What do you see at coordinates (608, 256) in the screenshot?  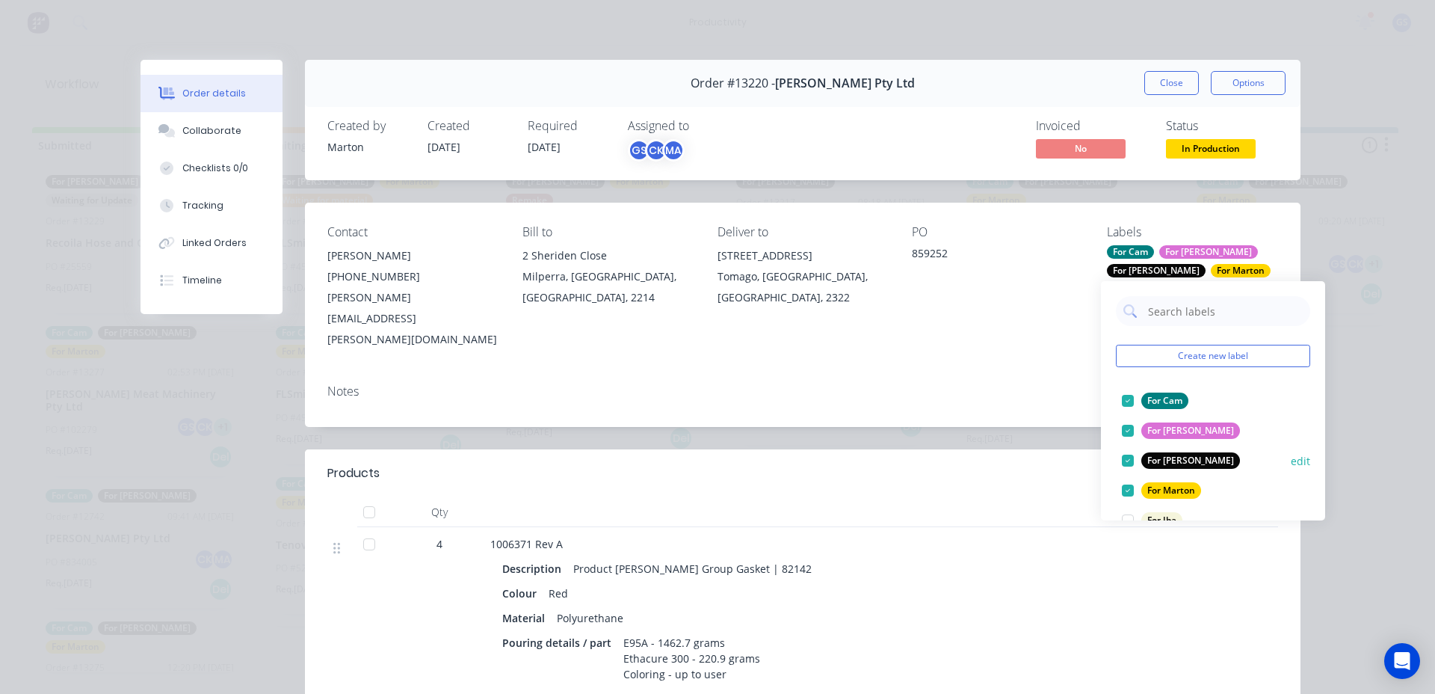 I see `div: 2 Sheriden Close` at bounding box center [608, 256].